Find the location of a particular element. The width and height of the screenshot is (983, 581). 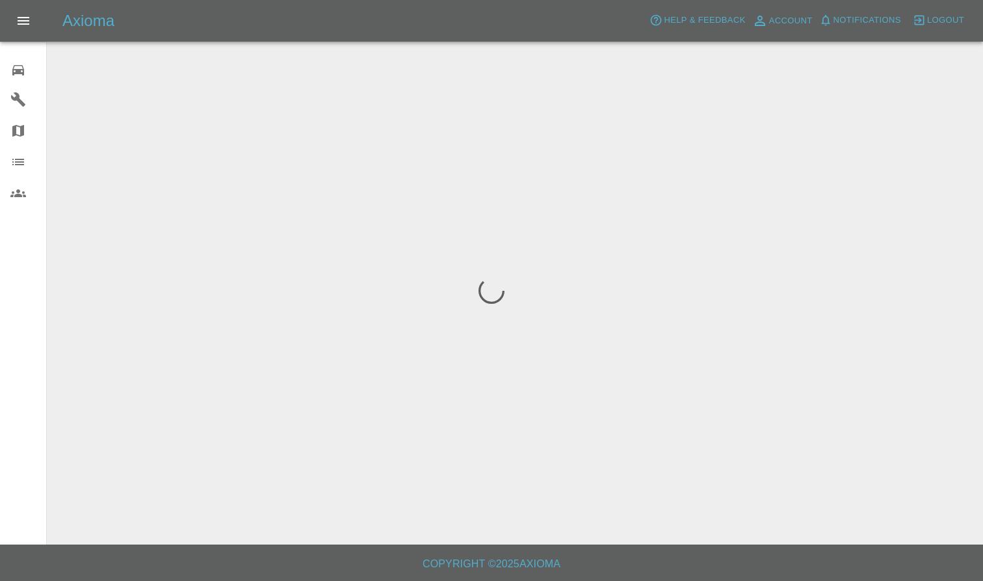

span: Notifications is located at coordinates (867, 20).